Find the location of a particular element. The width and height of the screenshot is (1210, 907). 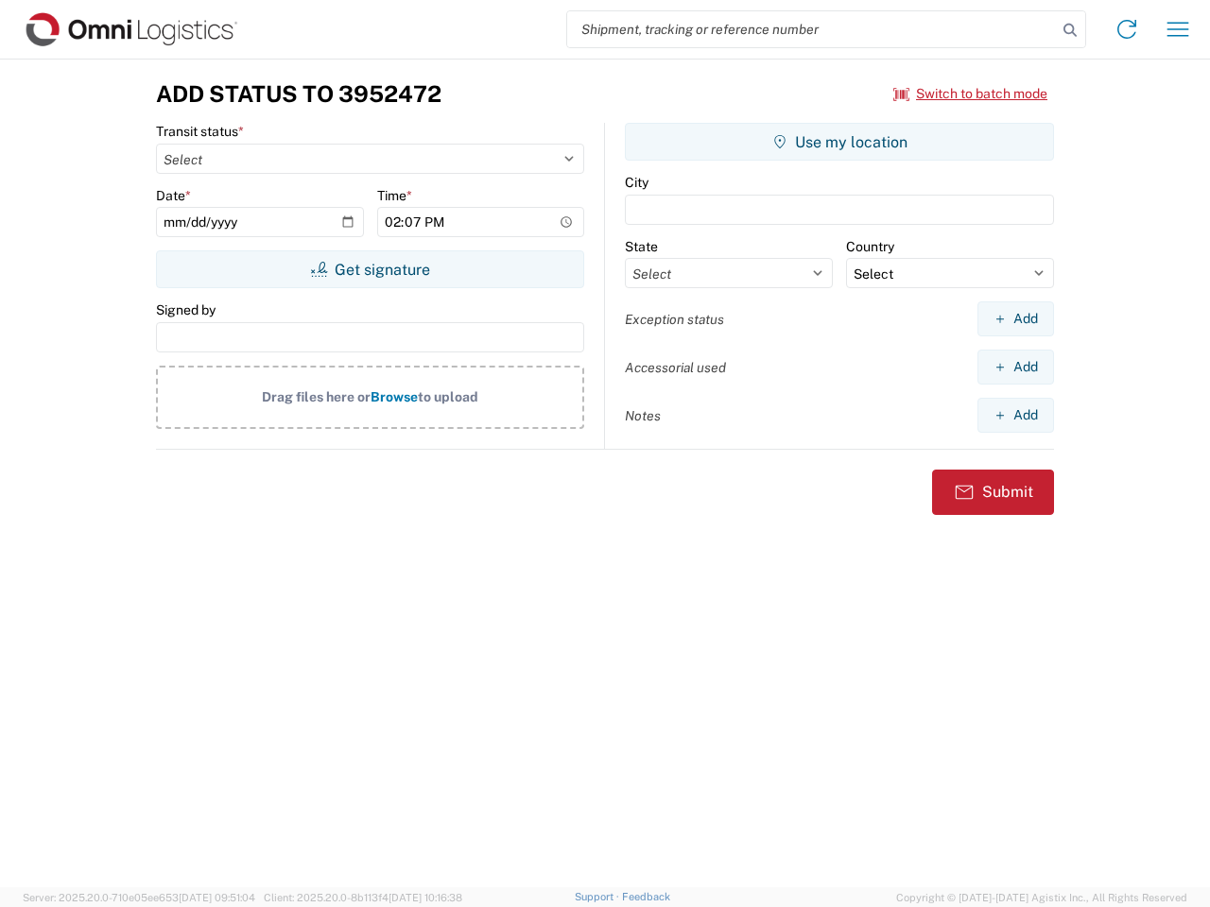

label: State is located at coordinates (641, 247).